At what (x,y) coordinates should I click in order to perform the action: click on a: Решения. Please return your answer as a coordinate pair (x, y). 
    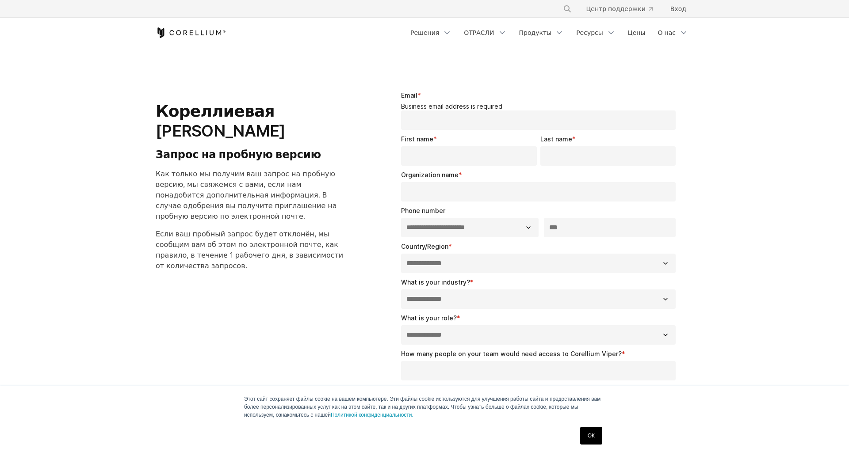
    Looking at the image, I should click on (430, 33).